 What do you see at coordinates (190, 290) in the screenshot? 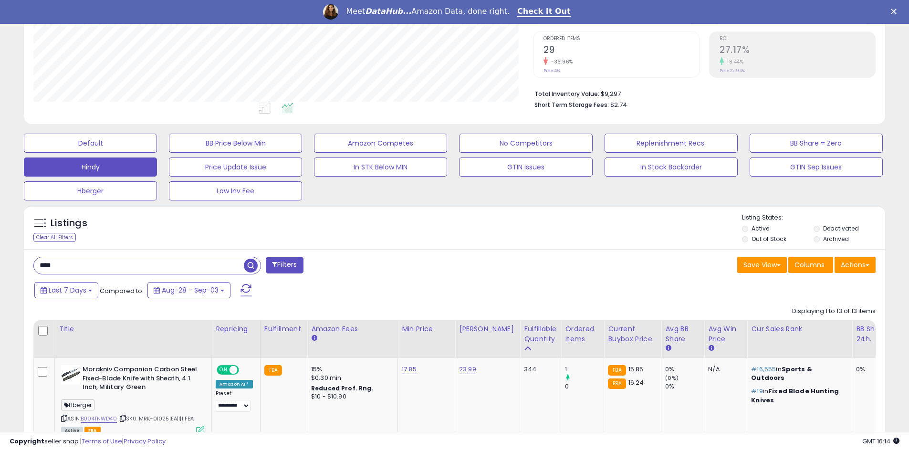
I see `span: Aug-28 - Sep-03` at bounding box center [190, 290].